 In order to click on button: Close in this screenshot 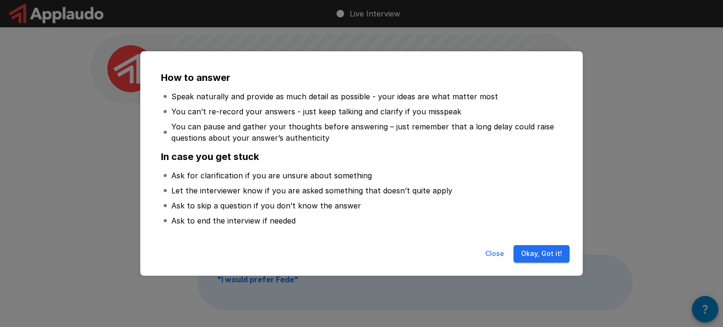, I will do `click(495, 254)`.